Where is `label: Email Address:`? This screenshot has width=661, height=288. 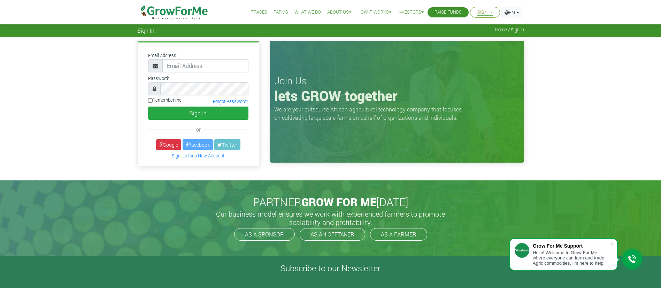
label: Email Address: is located at coordinates (163, 55).